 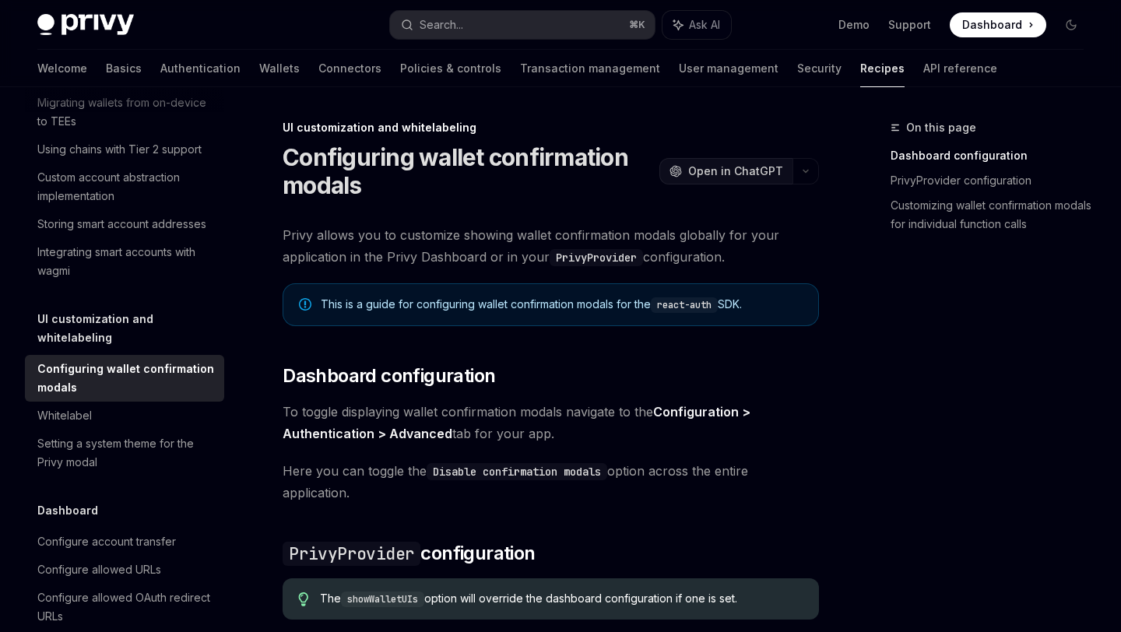 What do you see at coordinates (909, 25) in the screenshot?
I see `a: Support` at bounding box center [909, 25].